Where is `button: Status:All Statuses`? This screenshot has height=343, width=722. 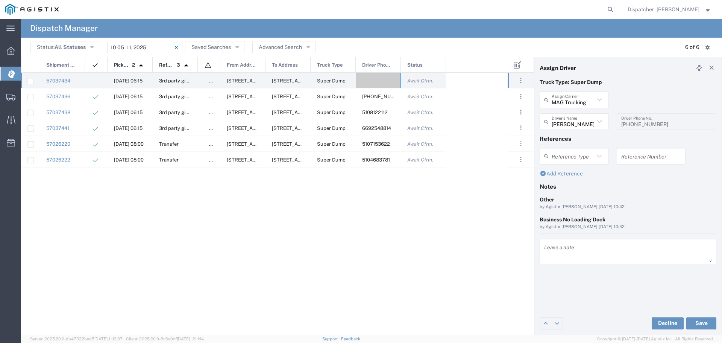 button: Status:All Statuses is located at coordinates (65, 47).